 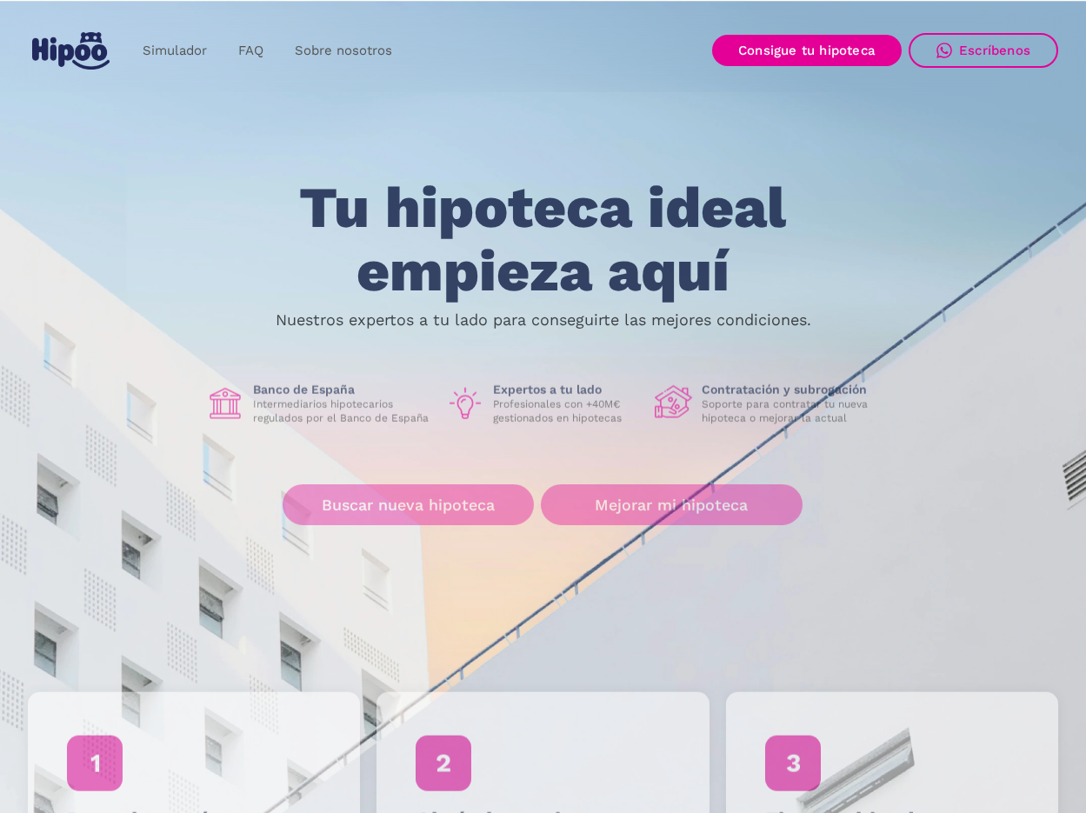 What do you see at coordinates (343, 390) in the screenshot?
I see `h1: Banco de España` at bounding box center [343, 390].